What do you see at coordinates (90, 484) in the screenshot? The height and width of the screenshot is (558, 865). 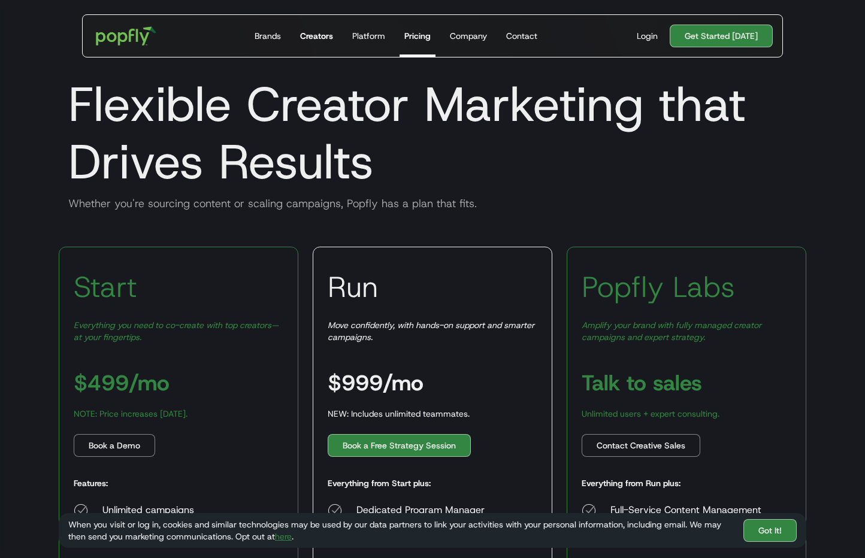 I see `h5: Features:` at bounding box center [90, 484].